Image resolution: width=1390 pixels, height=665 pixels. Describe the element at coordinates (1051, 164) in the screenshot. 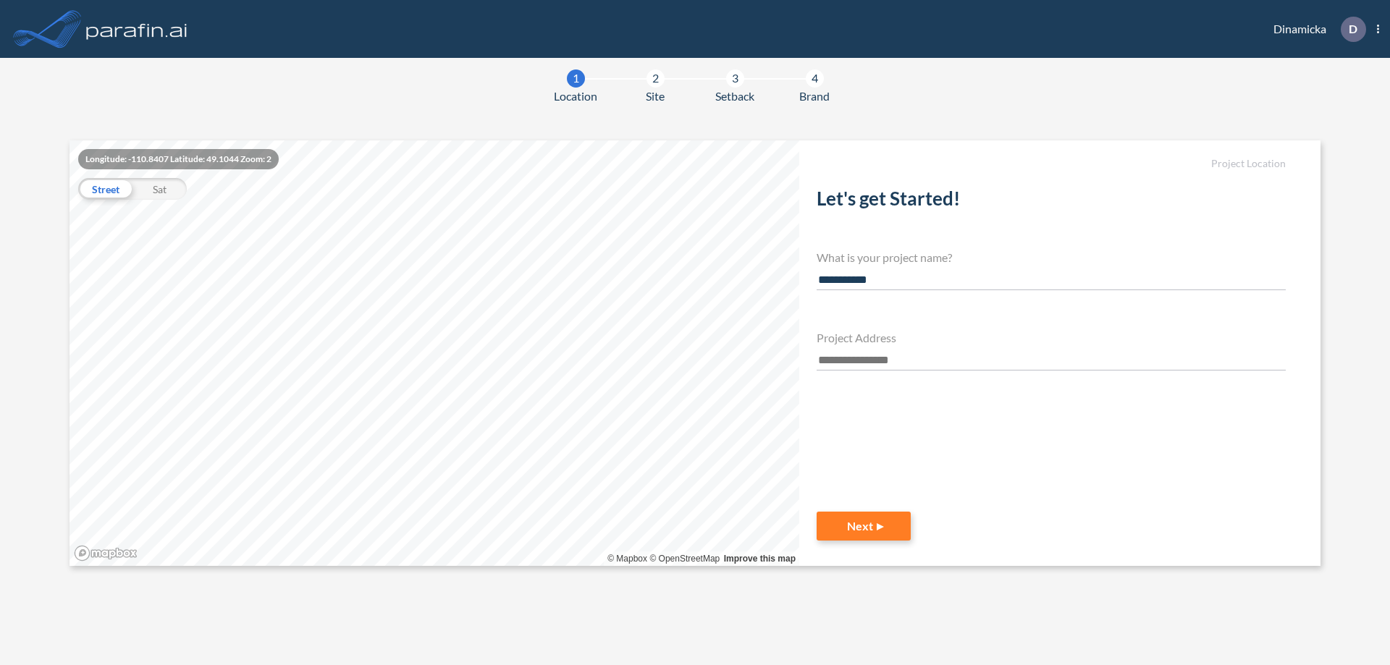

I see `h5: Project Location` at that location.